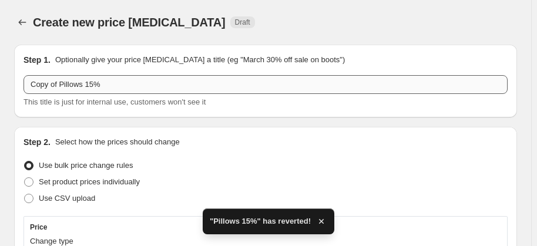 The height and width of the screenshot is (246, 537). What do you see at coordinates (266, 85) in the screenshot?
I see `input: 30% off holiday sale` at bounding box center [266, 85].